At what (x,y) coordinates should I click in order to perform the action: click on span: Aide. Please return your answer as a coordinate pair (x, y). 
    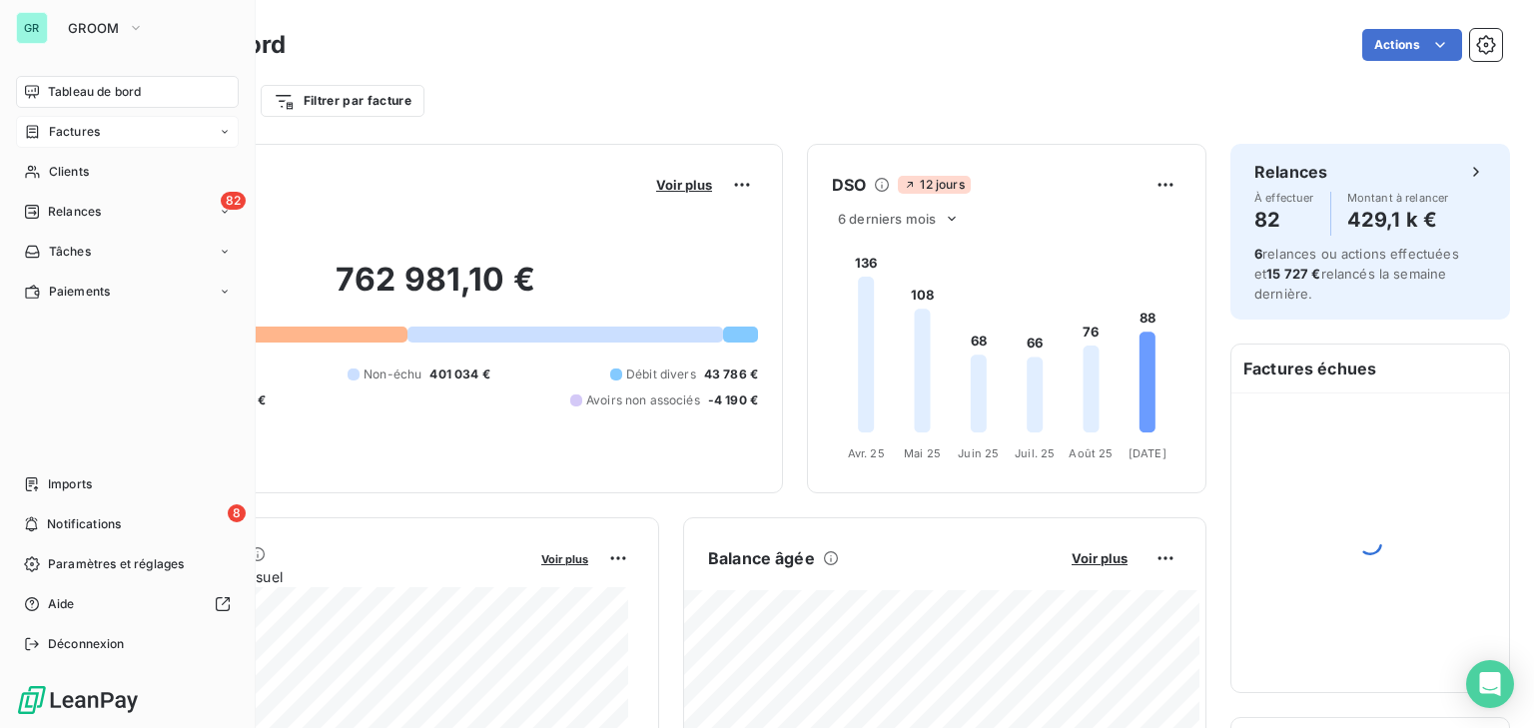
    Looking at the image, I should click on (61, 604).